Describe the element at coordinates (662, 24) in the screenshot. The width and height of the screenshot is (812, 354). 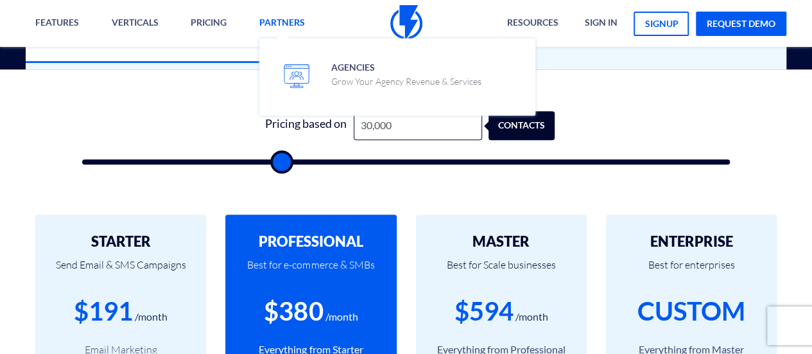
I see `a: signup` at that location.